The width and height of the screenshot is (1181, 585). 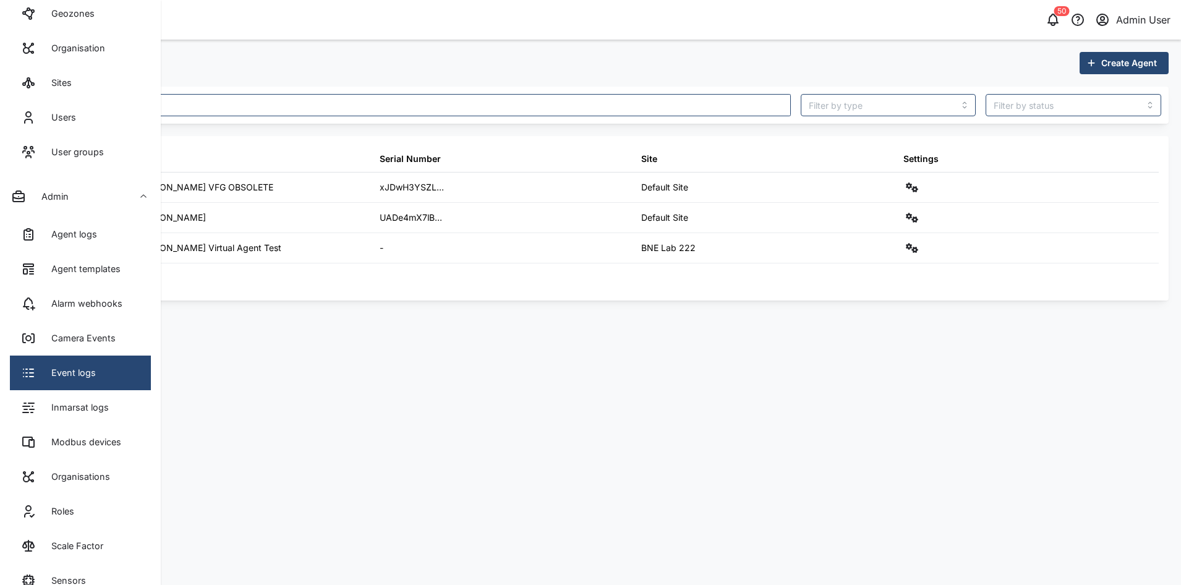 I want to click on div: User groups, so click(x=73, y=152).